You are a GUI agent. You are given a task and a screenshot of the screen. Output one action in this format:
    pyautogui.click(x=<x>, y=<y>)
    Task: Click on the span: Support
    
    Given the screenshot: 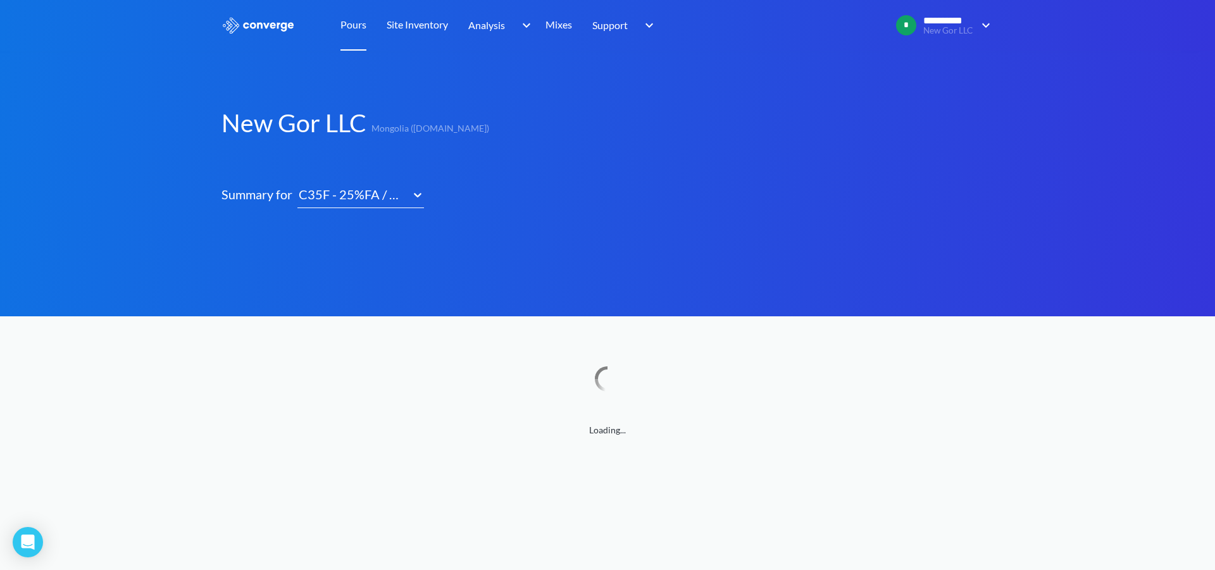 What is the action you would take?
    pyautogui.click(x=610, y=25)
    